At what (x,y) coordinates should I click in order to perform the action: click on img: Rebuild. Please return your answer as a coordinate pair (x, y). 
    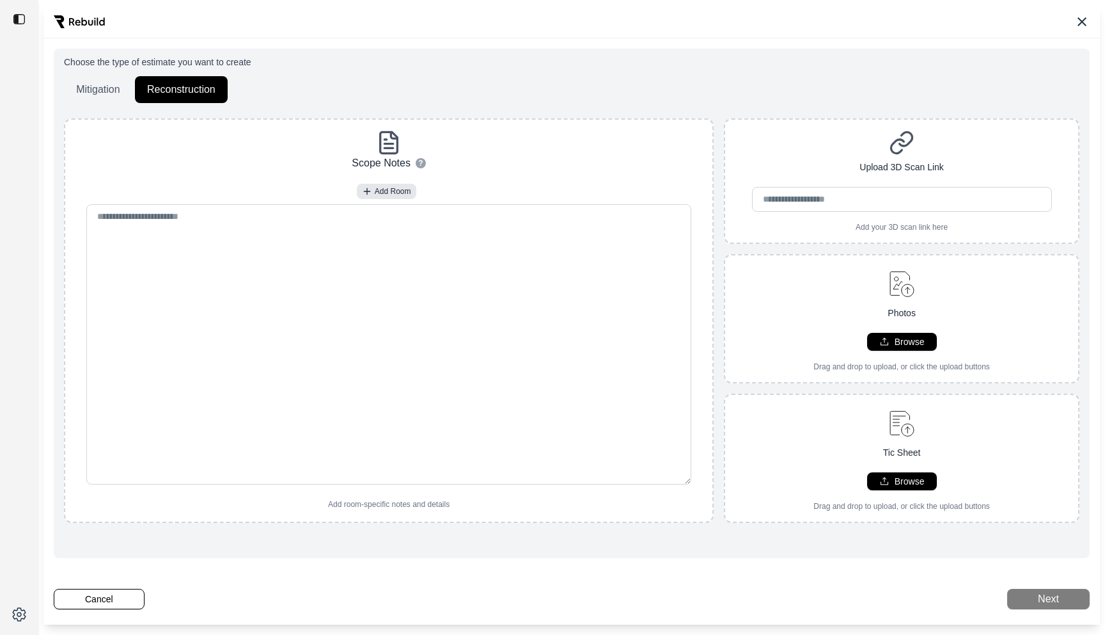
    Looking at the image, I should click on (79, 22).